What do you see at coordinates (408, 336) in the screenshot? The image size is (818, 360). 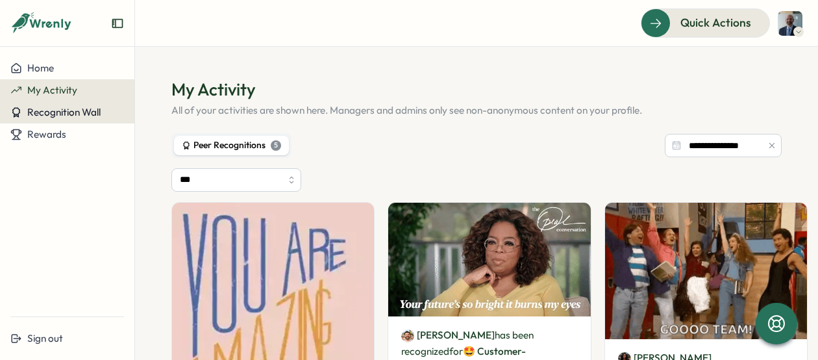 I see `img: Efren Guzmanmagdaleno` at bounding box center [408, 336].